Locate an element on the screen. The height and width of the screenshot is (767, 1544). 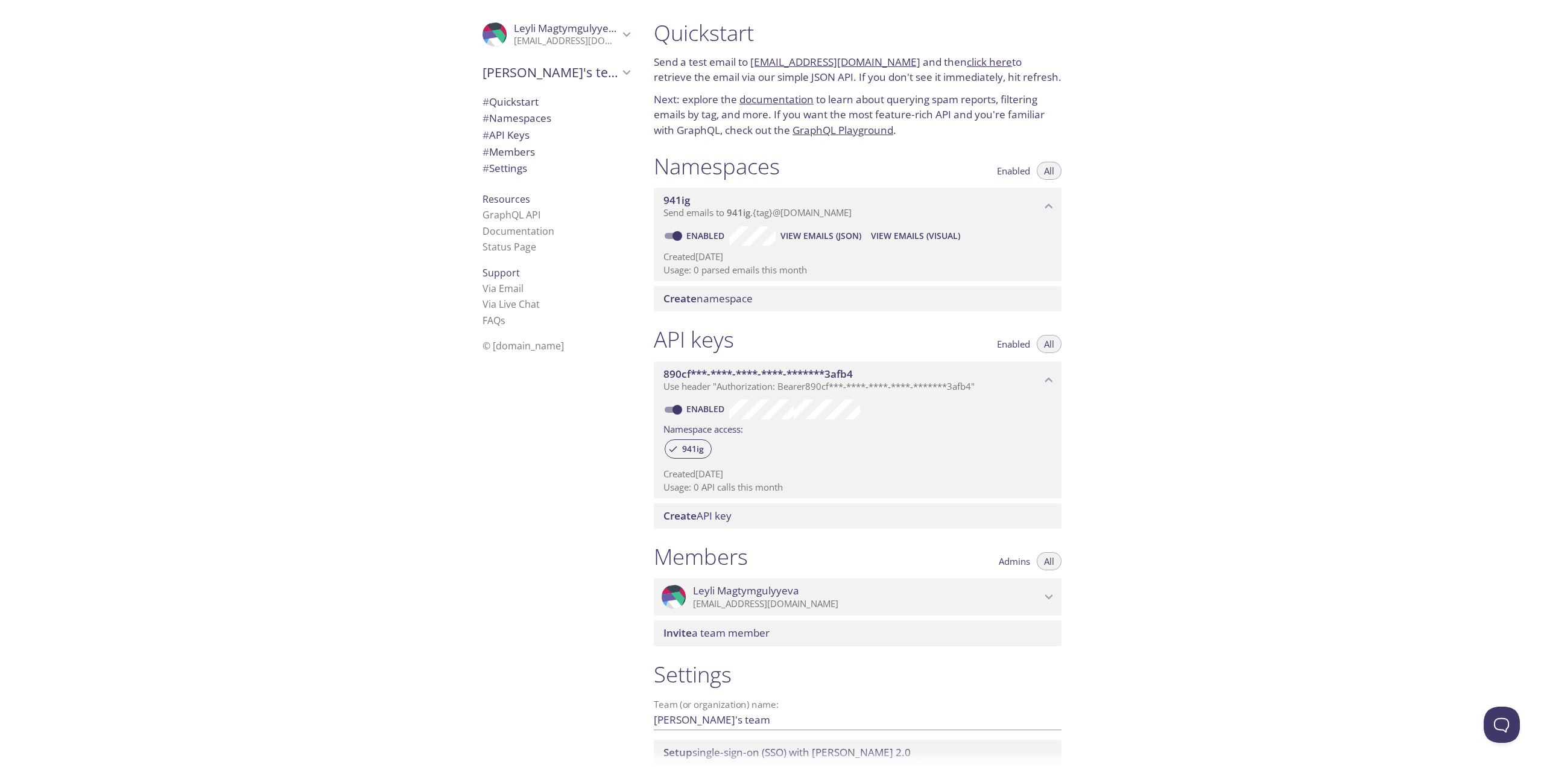
label: Team (or organization) name: is located at coordinates (717, 704).